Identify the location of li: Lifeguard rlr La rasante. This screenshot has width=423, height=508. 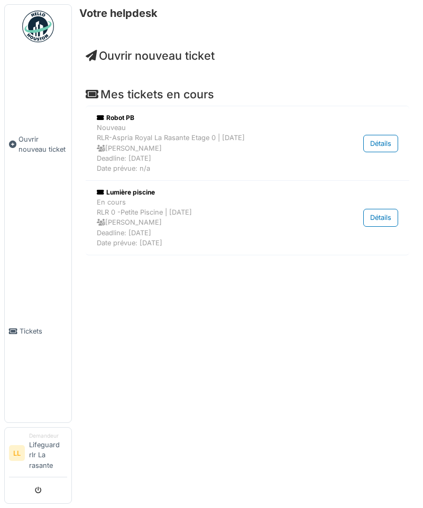
(48, 453).